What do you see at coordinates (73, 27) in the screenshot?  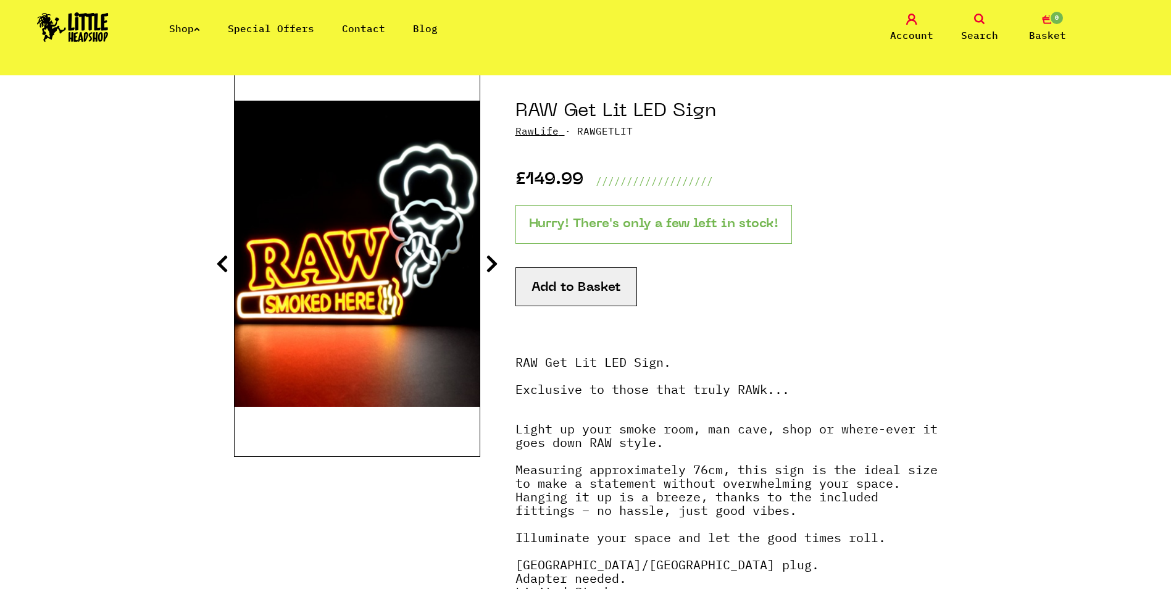 I see `img: Little Head Shop Logo` at bounding box center [73, 27].